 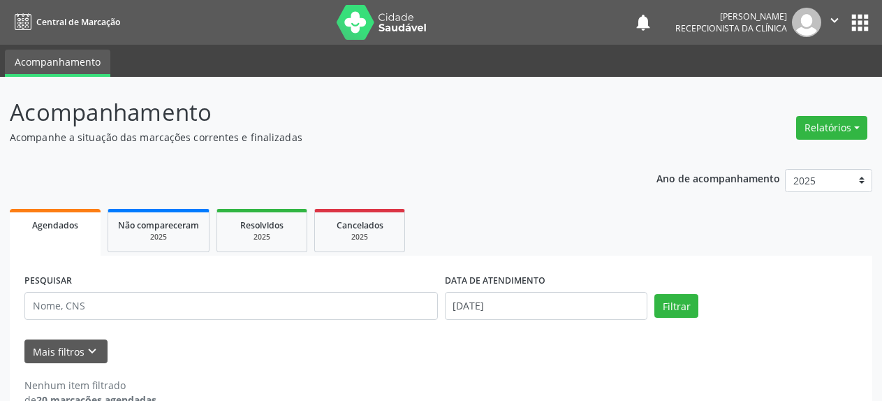 I want to click on label: DATA DE ATENDIMENTO, so click(x=495, y=281).